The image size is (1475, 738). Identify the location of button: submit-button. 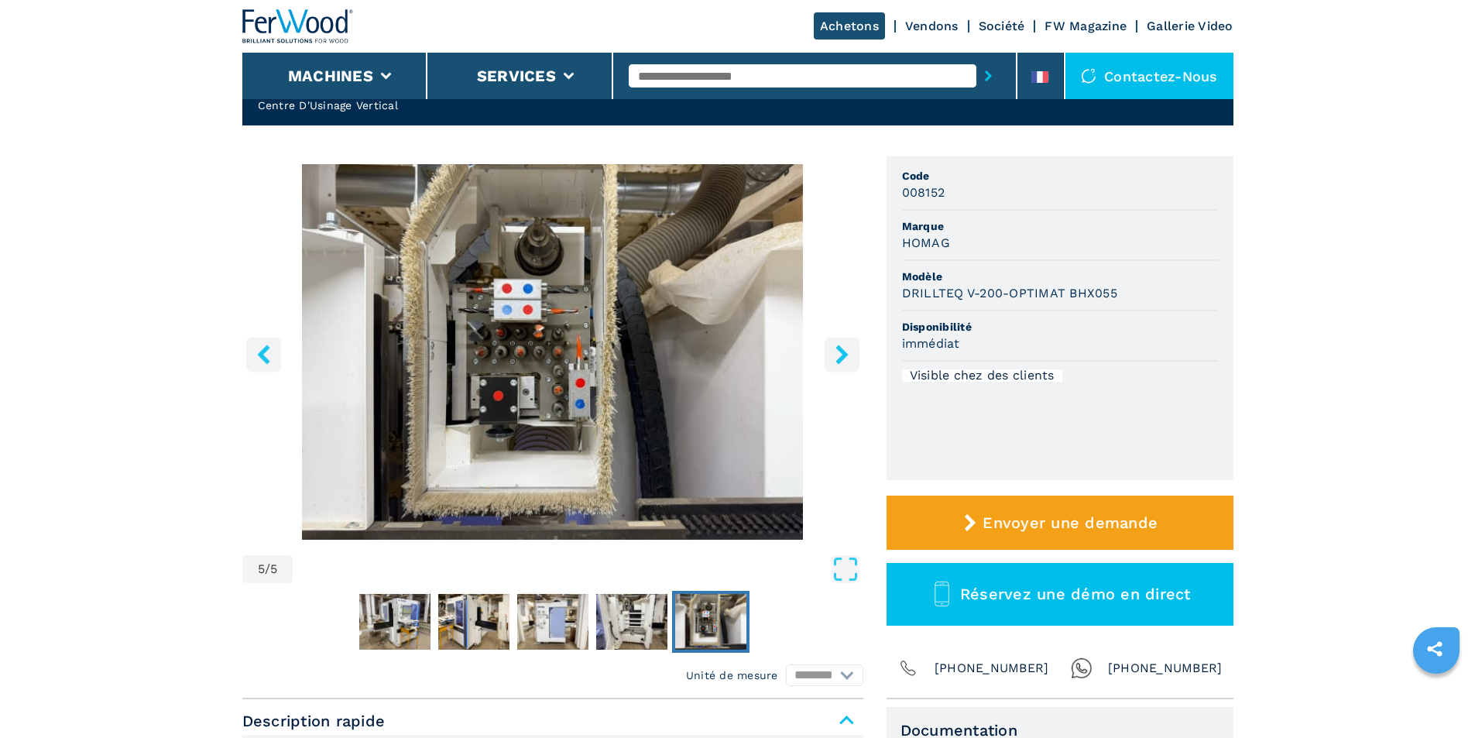
(988, 76).